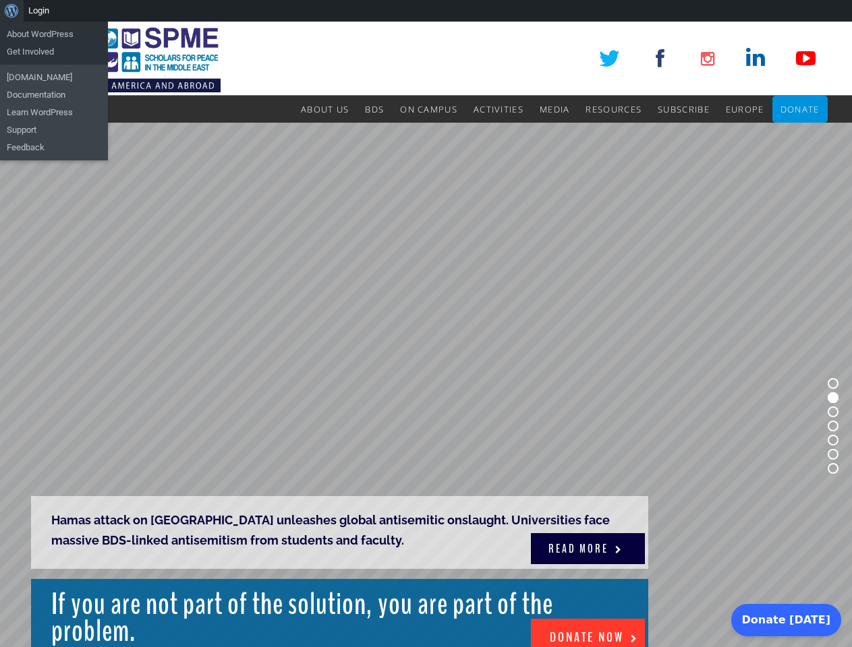 This screenshot has height=647, width=852. I want to click on a: About Us, so click(324, 109).